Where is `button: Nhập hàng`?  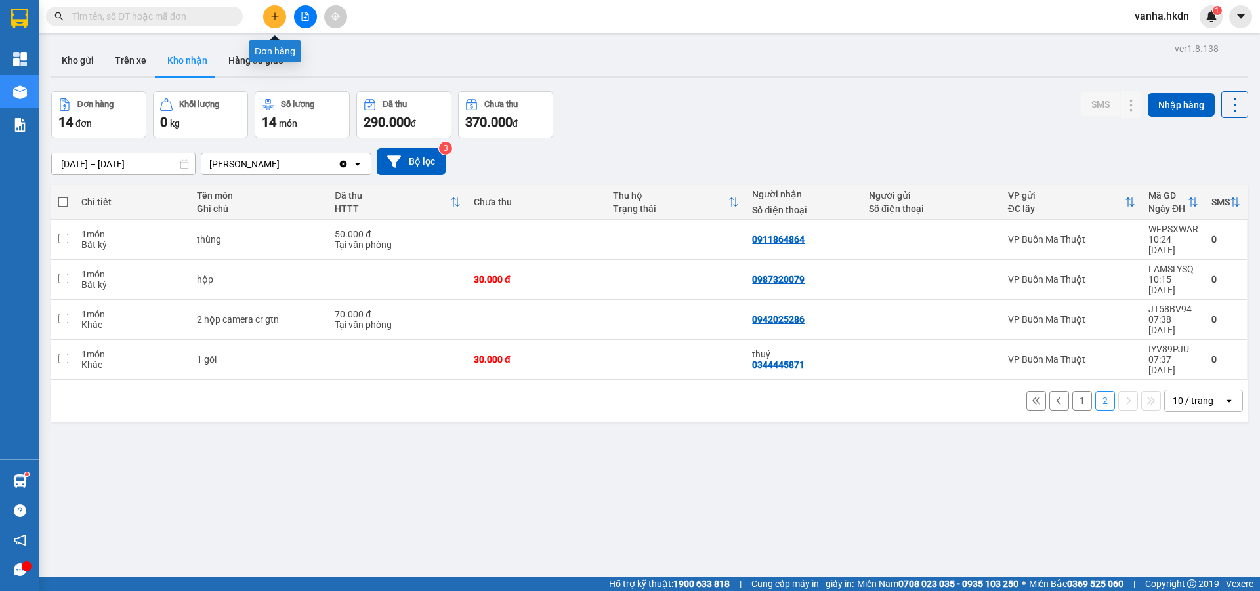 button: Nhập hàng is located at coordinates (1182, 105).